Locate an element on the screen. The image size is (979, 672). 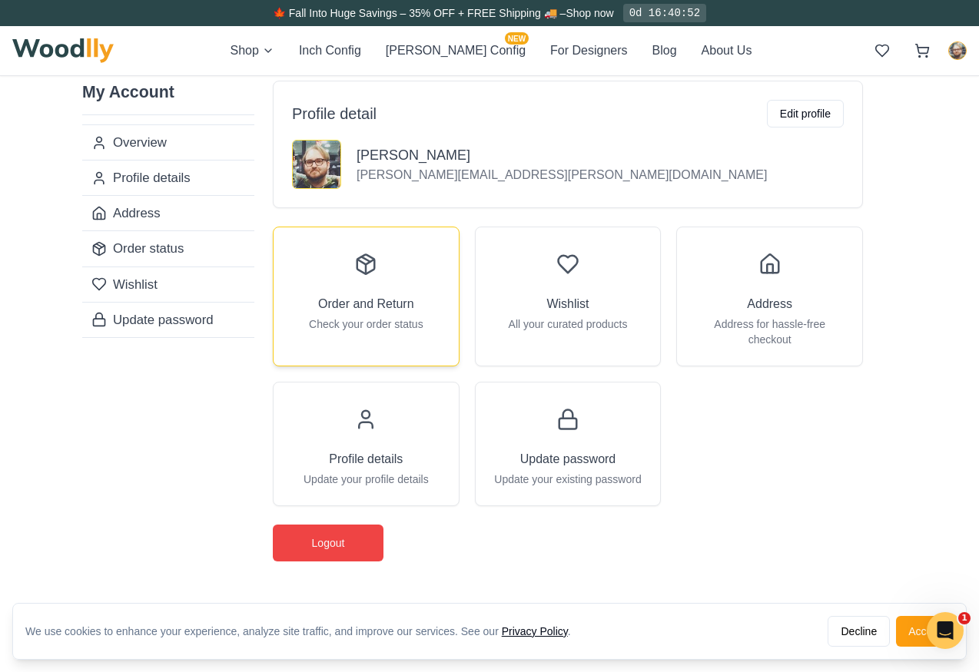
a: Wishlist is located at coordinates (168, 284).